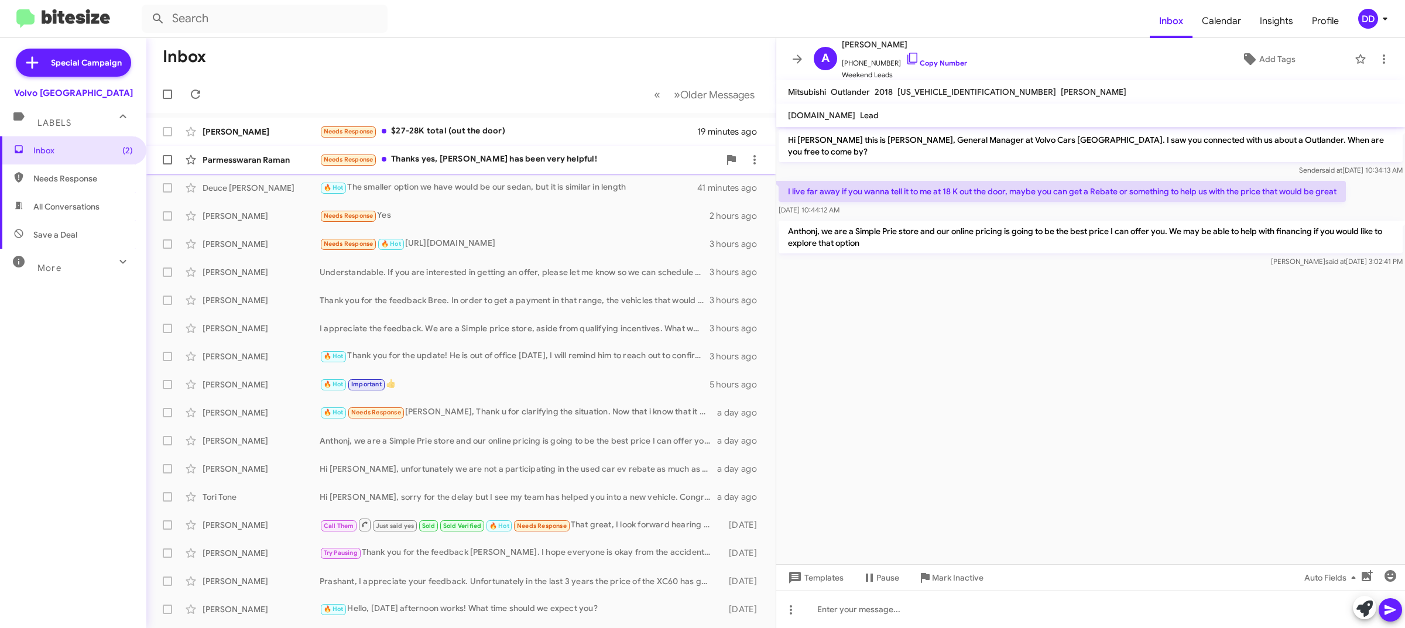 This screenshot has height=628, width=1405. What do you see at coordinates (261, 160) in the screenshot?
I see `div: Parmesswaran Raman` at bounding box center [261, 160].